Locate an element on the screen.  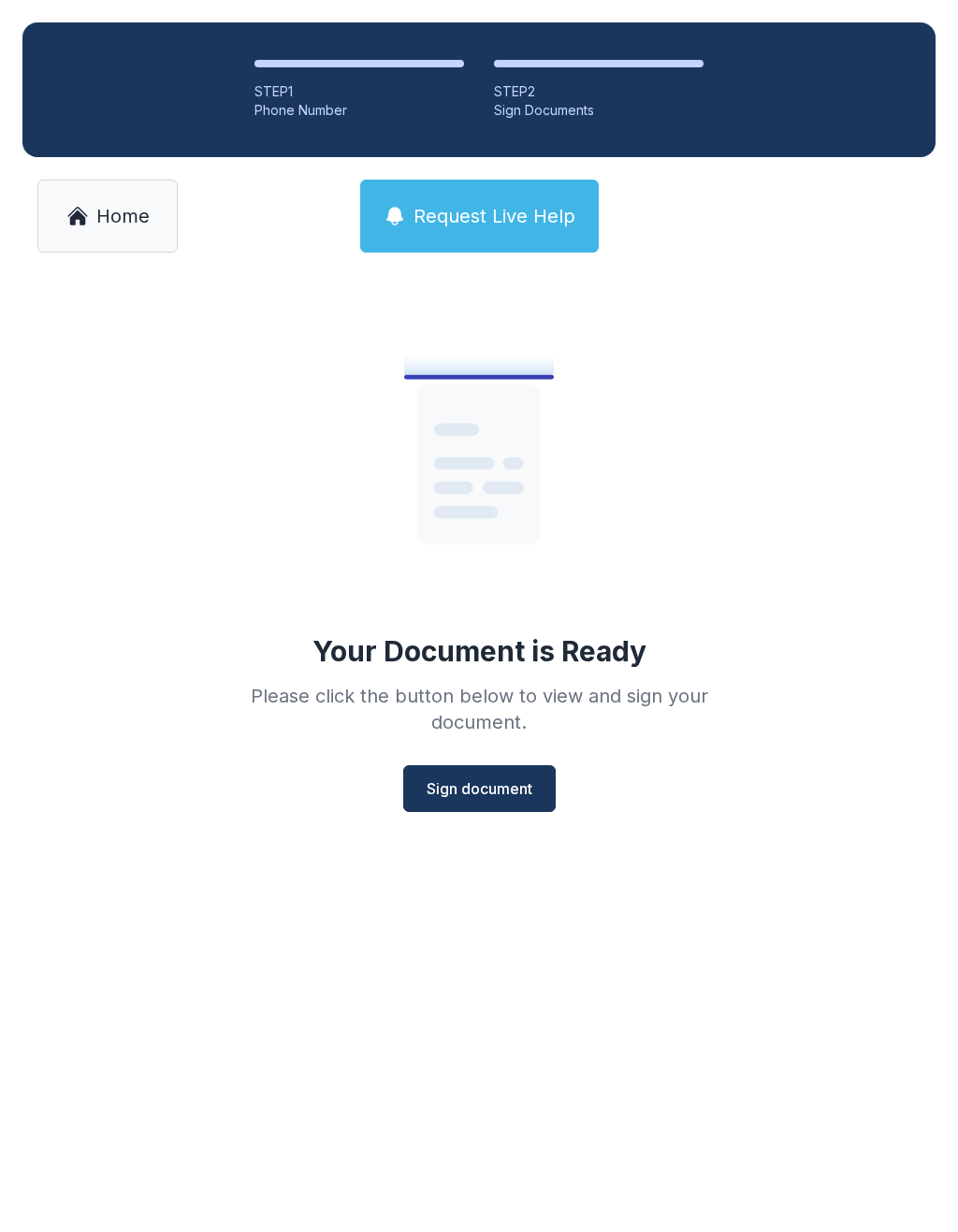
div: STEP 1 is located at coordinates (359, 92).